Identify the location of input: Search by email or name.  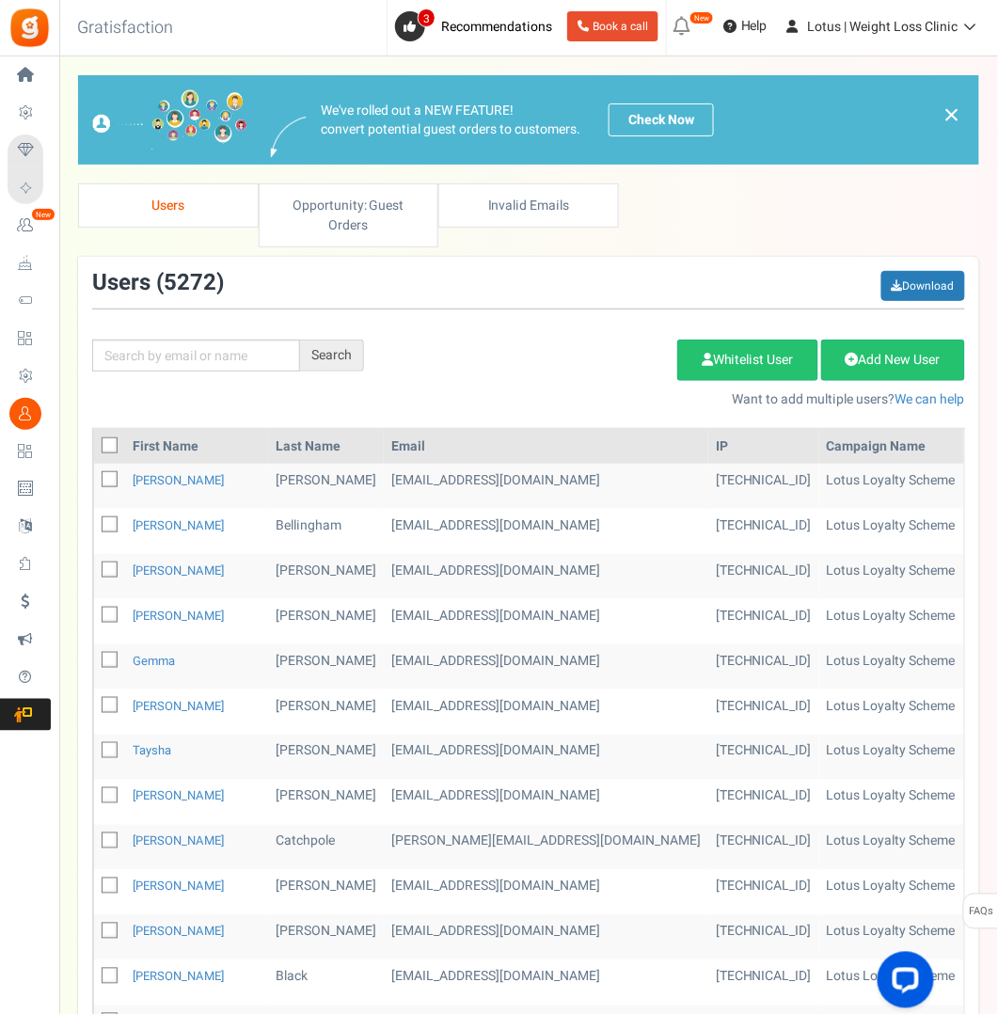
(196, 355).